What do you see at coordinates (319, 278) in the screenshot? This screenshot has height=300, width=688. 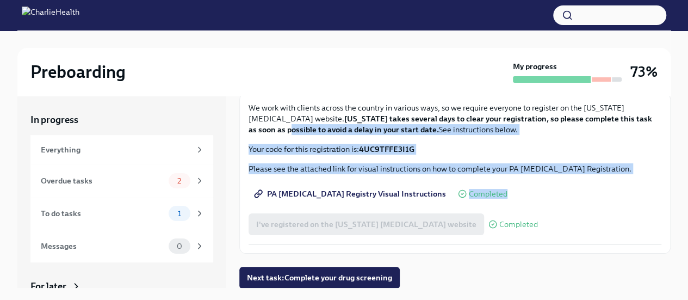 I see `button: Next task:Complete your drug screening` at bounding box center [319, 278].